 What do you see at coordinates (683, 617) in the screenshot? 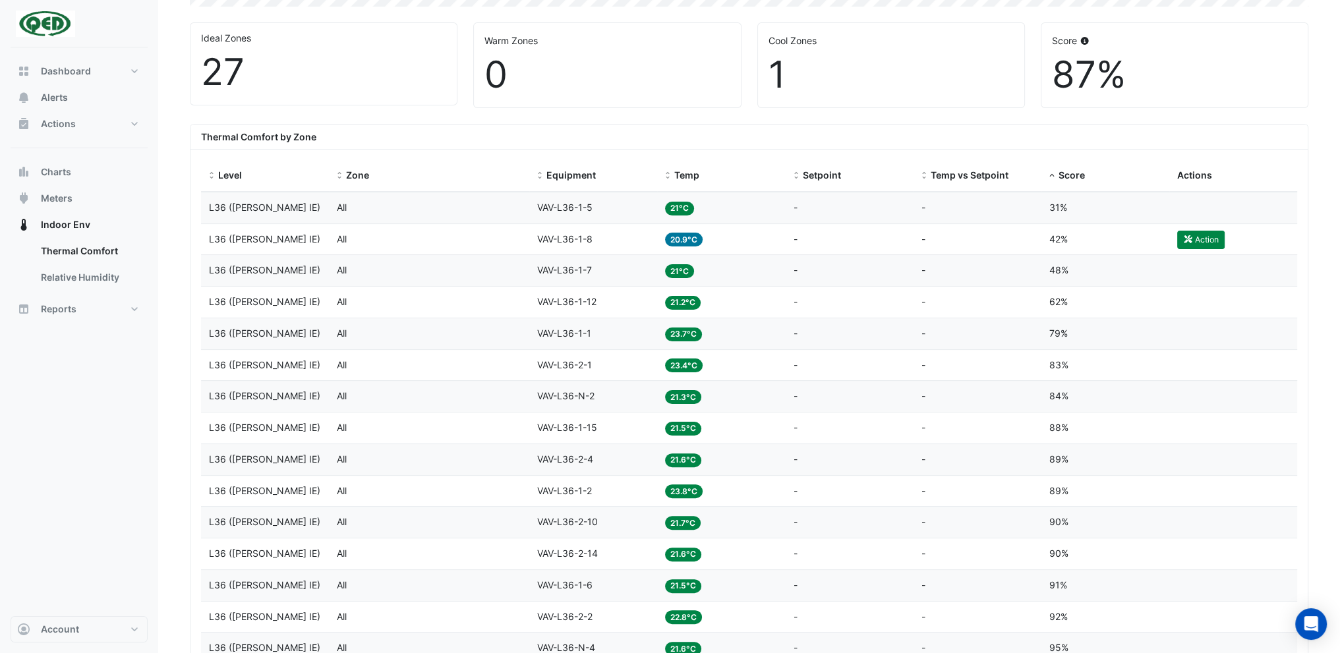
I see `span: 22.8°C` at bounding box center [683, 617].